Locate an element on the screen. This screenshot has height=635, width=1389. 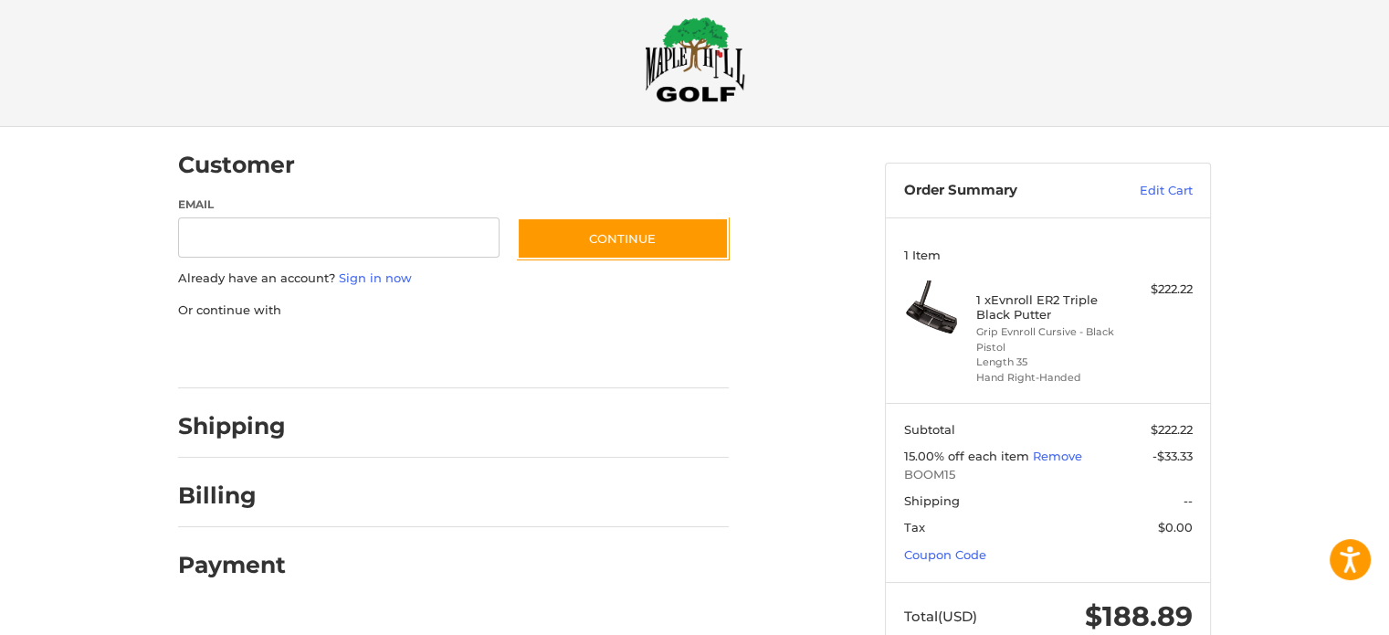
span: $188.89 is located at coordinates (1139, 616).